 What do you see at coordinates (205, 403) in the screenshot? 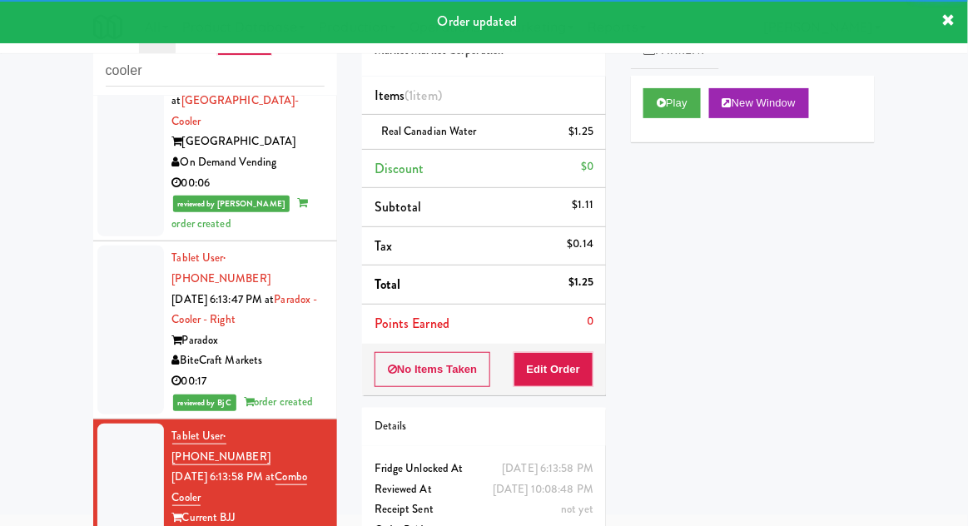
I see `span: reviewed by Bj C` at bounding box center [205, 403].